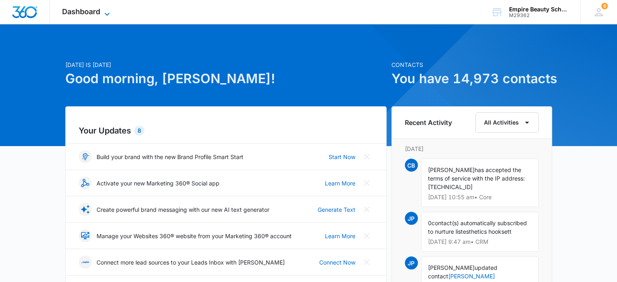 Image resolution: width=617 pixels, height=282 pixels. I want to click on div: 8, so click(139, 131).